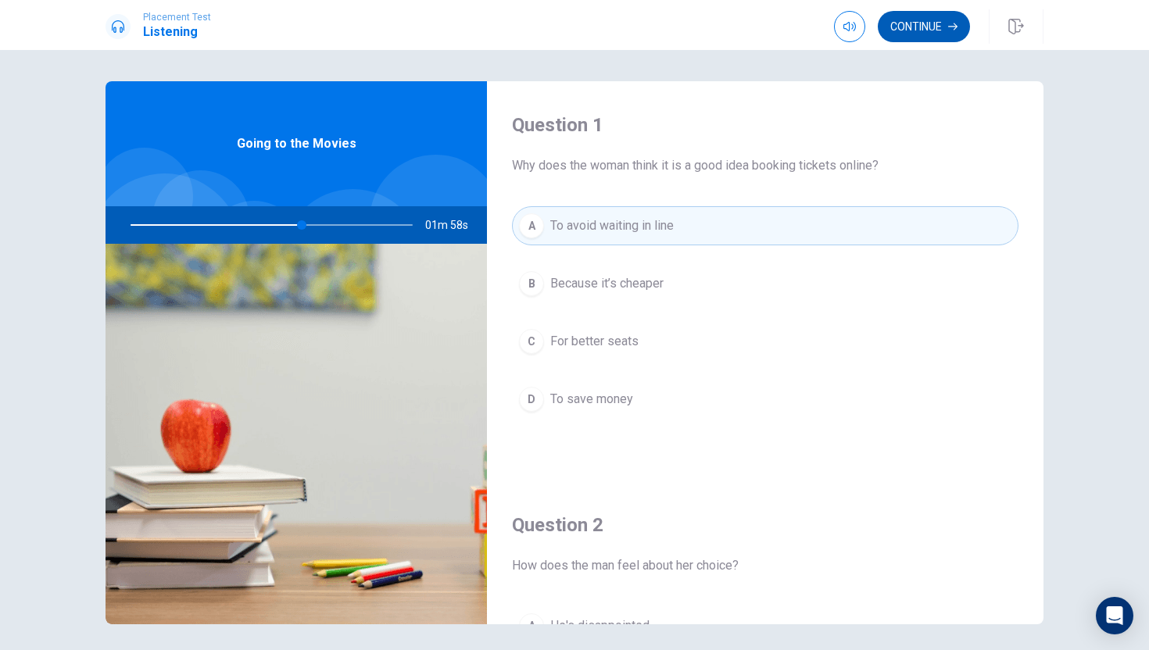 The height and width of the screenshot is (650, 1149). Describe the element at coordinates (592, 399) in the screenshot. I see `span: To save money` at that location.